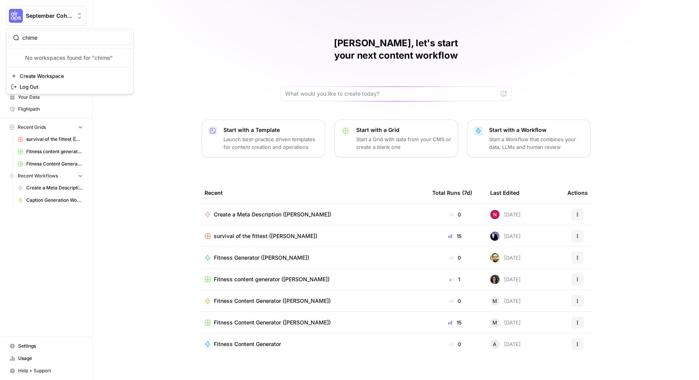  Describe the element at coordinates (312, 192) in the screenshot. I see `div: Recent` at that location.